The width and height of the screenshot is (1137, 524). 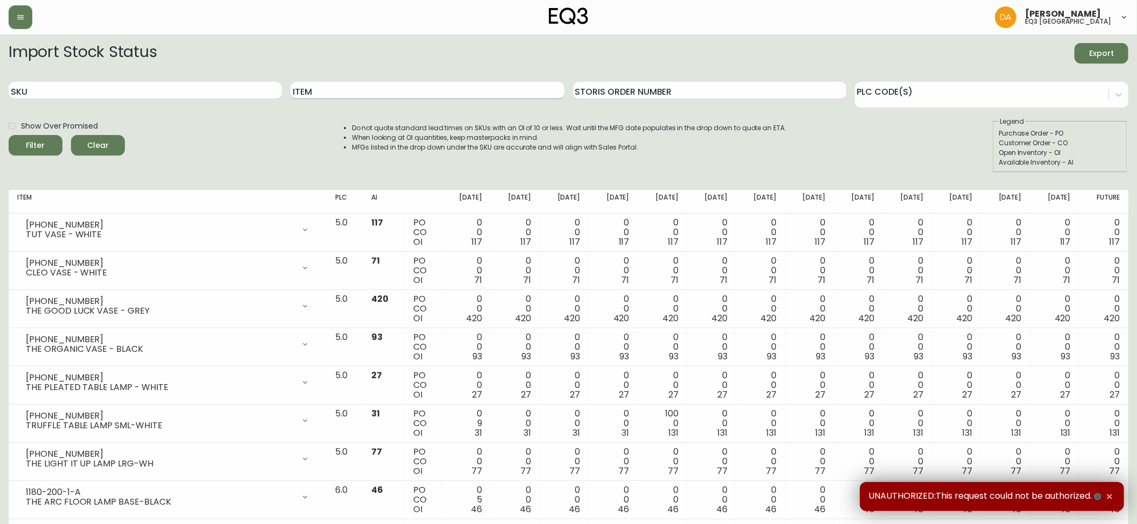 I want to click on div: 1180-200-1-ATHE ARC FLOOR LAMP BASE-BLACK, so click(x=167, y=497).